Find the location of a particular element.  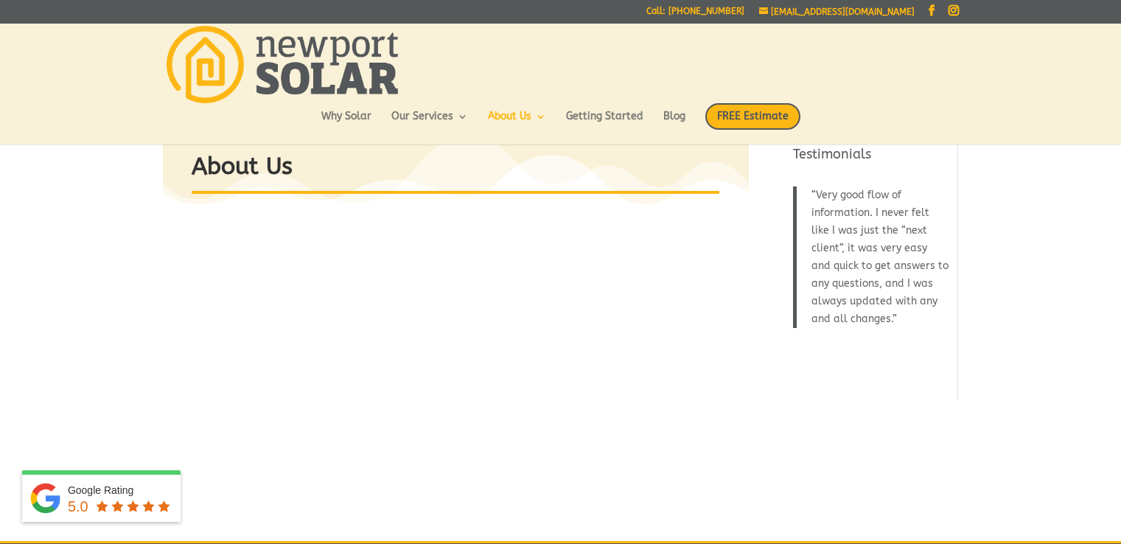

a: Our Services is located at coordinates (430, 124).